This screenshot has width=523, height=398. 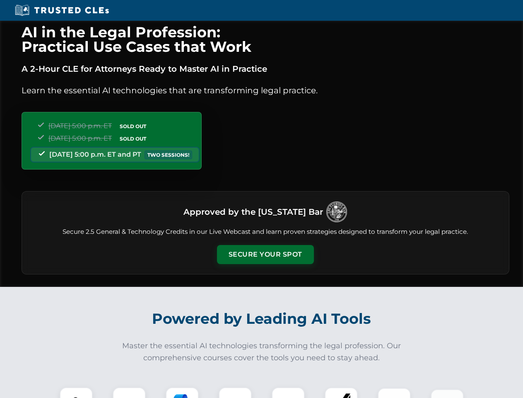 What do you see at coordinates (266, 254) in the screenshot?
I see `button: Secure Your Spot` at bounding box center [266, 254].